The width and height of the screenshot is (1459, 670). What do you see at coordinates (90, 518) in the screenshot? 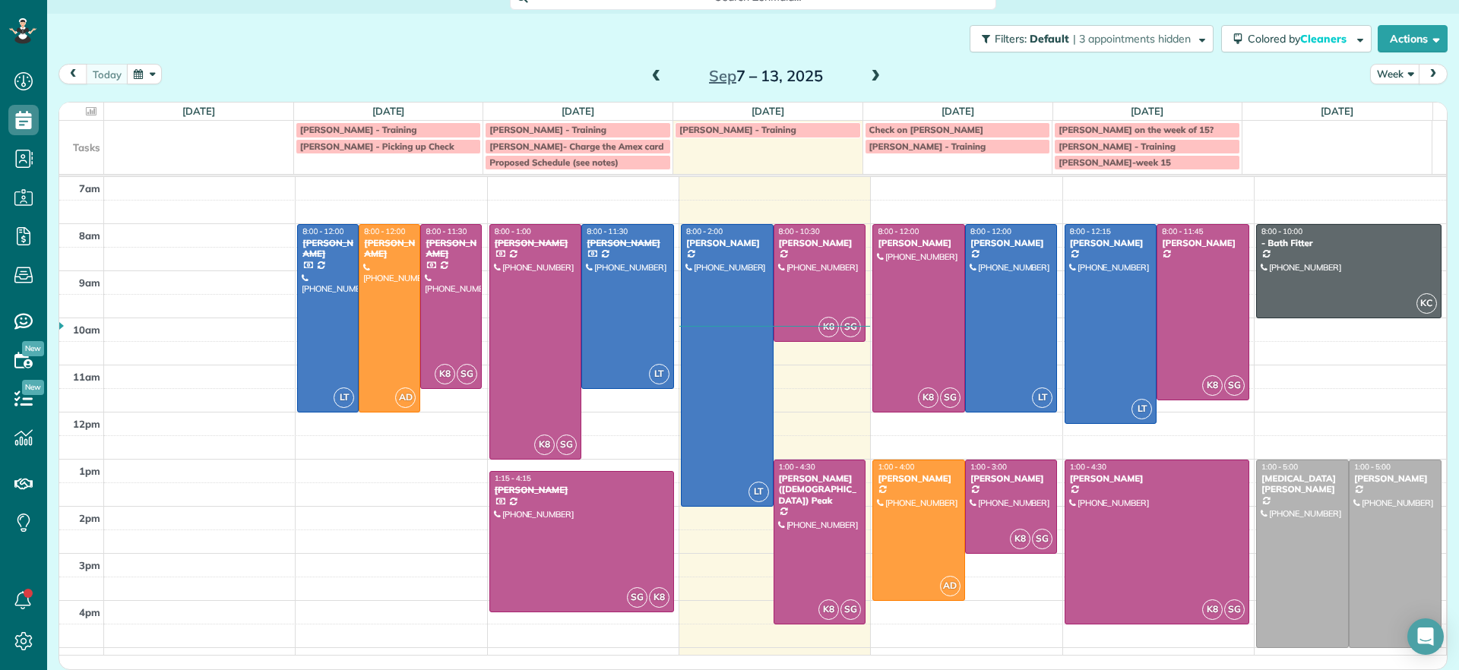
I see `span: 2pm` at bounding box center [90, 518].